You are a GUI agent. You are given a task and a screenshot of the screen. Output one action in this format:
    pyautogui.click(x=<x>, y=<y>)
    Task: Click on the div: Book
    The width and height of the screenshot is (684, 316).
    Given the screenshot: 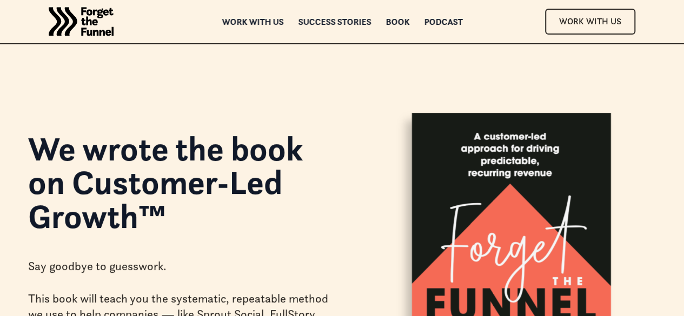 What is the action you would take?
    pyautogui.click(x=397, y=22)
    